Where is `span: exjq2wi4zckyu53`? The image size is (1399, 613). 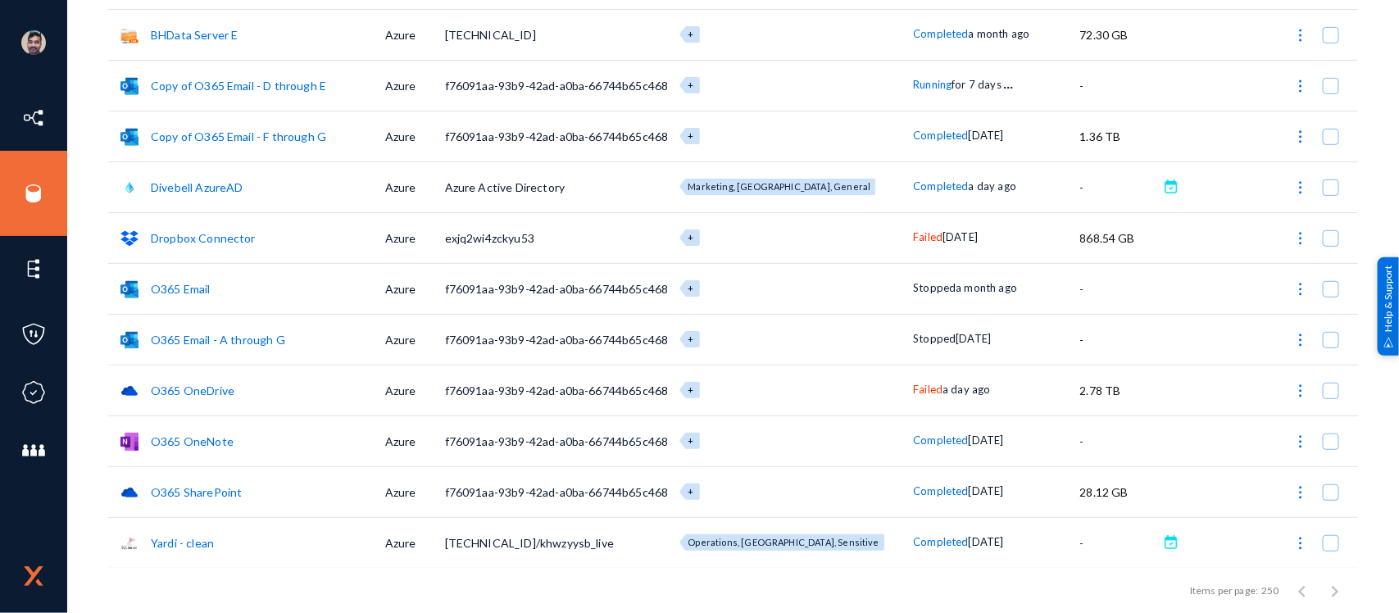 span: exjq2wi4zckyu53 is located at coordinates (489, 238).